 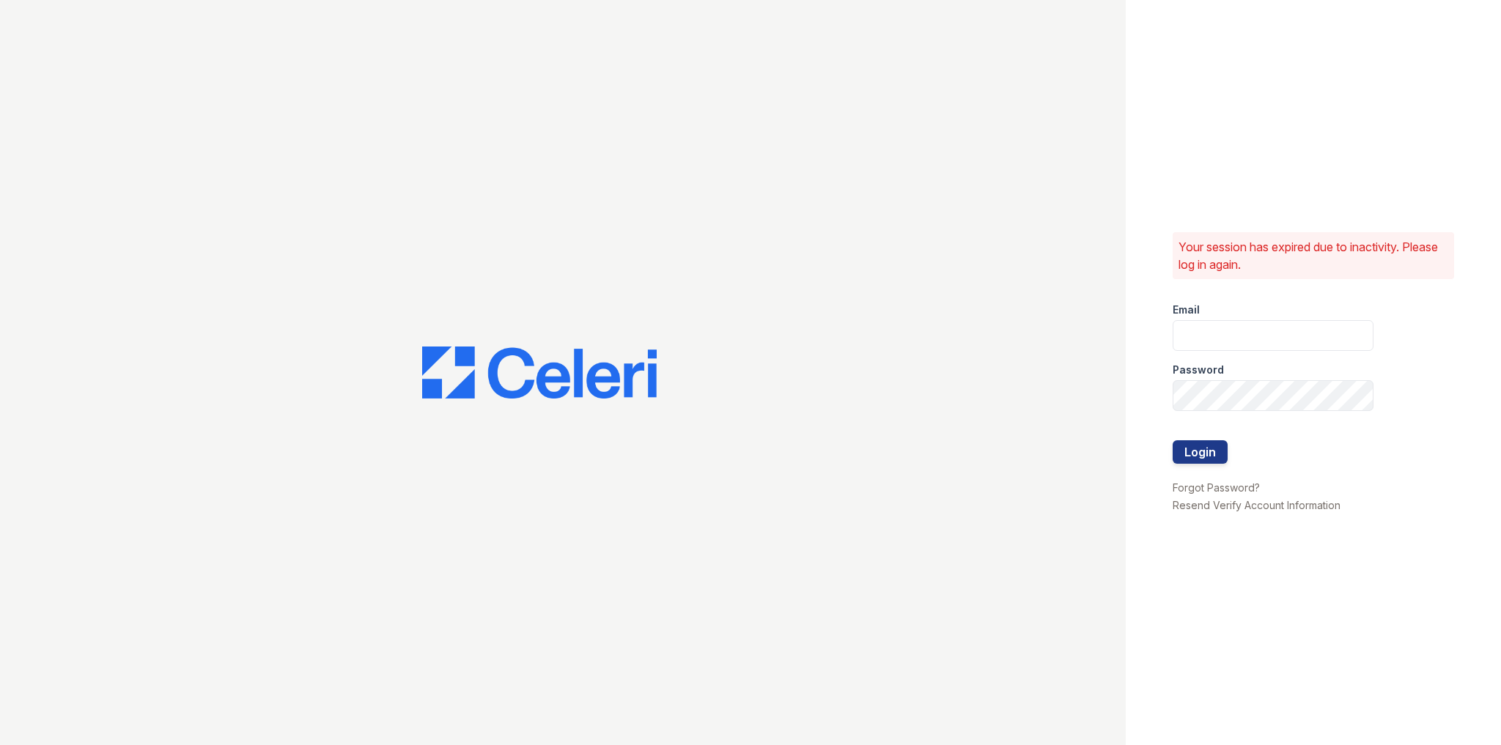 I want to click on p: Your session has expired due to inactivity. Please log in again., so click(x=1313, y=256).